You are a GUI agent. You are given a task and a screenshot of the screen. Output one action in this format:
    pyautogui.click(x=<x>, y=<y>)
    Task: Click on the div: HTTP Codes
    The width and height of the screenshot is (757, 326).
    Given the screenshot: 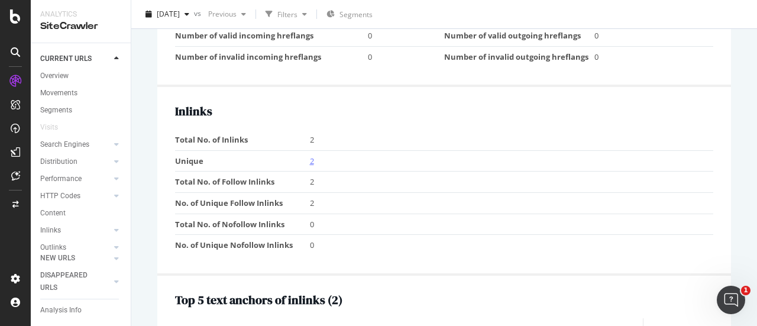 What is the action you would take?
    pyautogui.click(x=60, y=196)
    